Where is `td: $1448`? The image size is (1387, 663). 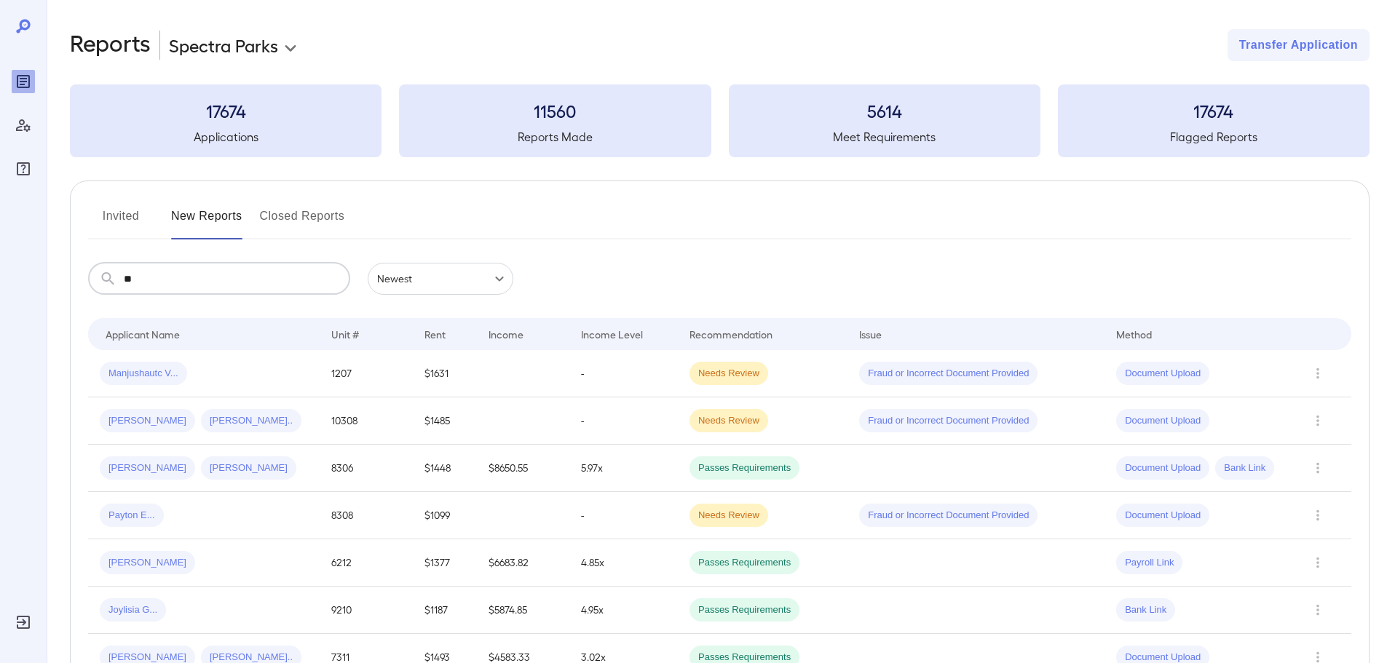
td: $1448 is located at coordinates (445, 468).